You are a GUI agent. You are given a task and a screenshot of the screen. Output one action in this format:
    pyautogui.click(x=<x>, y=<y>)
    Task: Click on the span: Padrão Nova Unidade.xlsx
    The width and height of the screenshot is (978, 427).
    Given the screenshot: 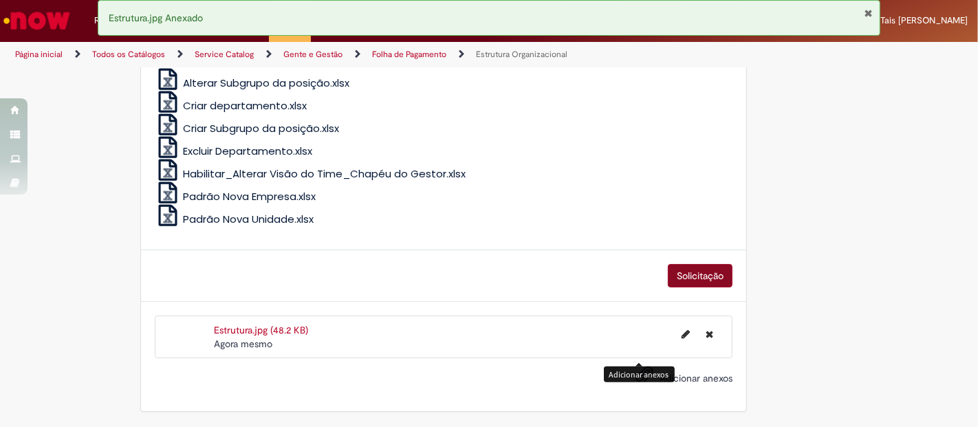 What is the action you would take?
    pyautogui.click(x=248, y=219)
    